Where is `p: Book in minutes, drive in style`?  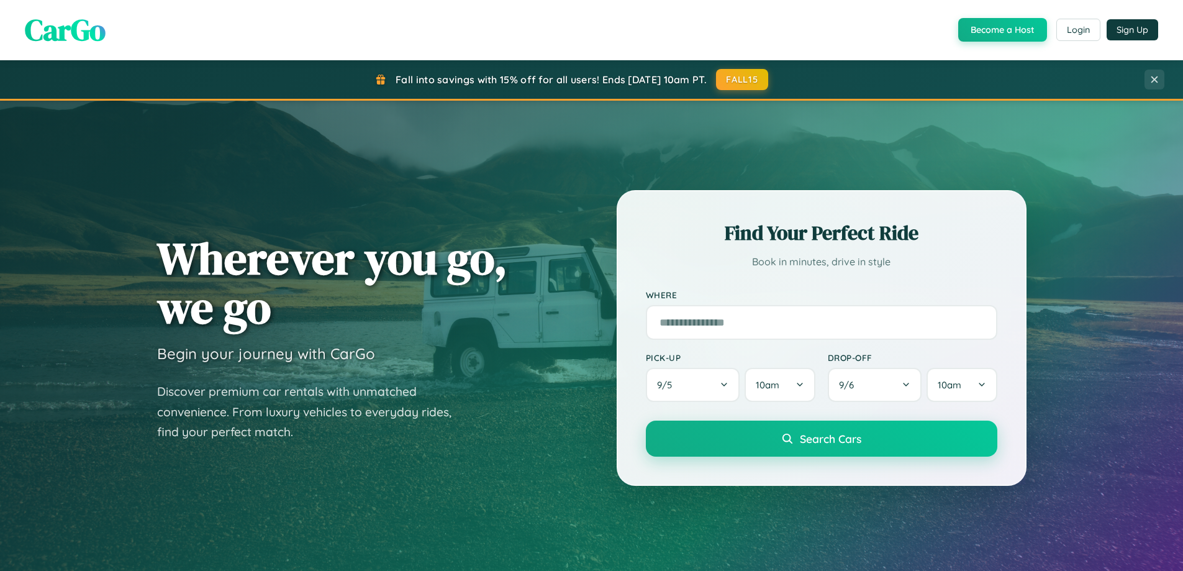 p: Book in minutes, drive in style is located at coordinates (821, 261).